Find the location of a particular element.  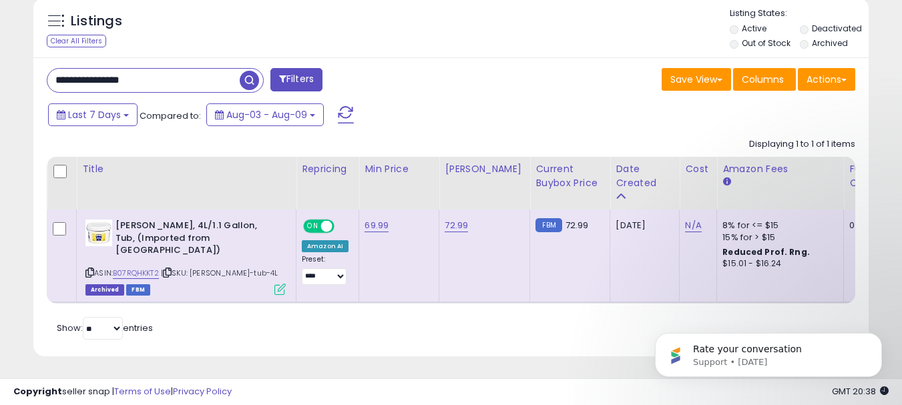

span: Aug-03 - Aug-09 is located at coordinates (266, 115).